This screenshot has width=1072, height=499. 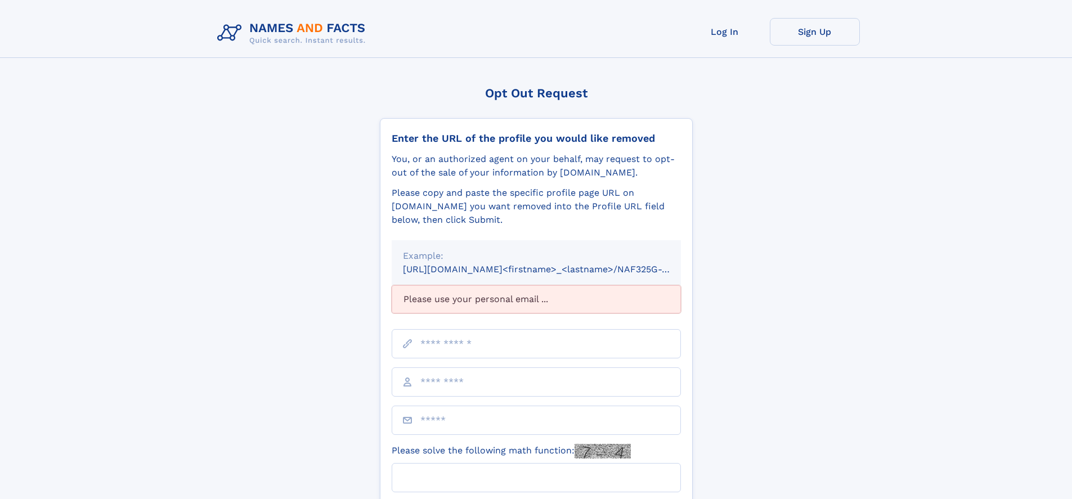 I want to click on a: Log In, so click(x=725, y=32).